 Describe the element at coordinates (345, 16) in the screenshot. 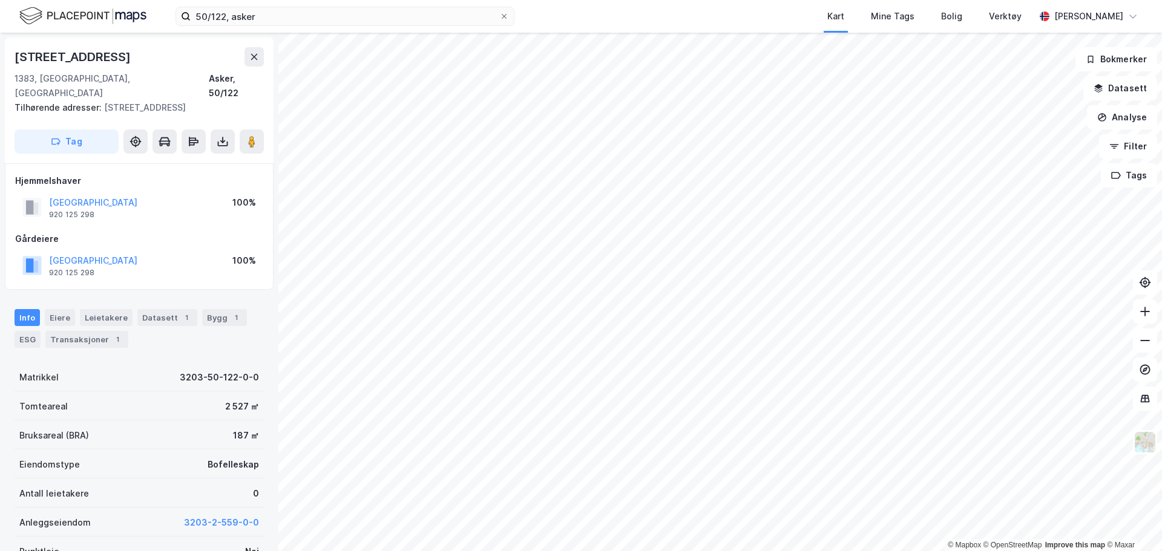

I see `input: Søk på adresse, matrikkel, gårdeiere, leietakere eller personer` at that location.